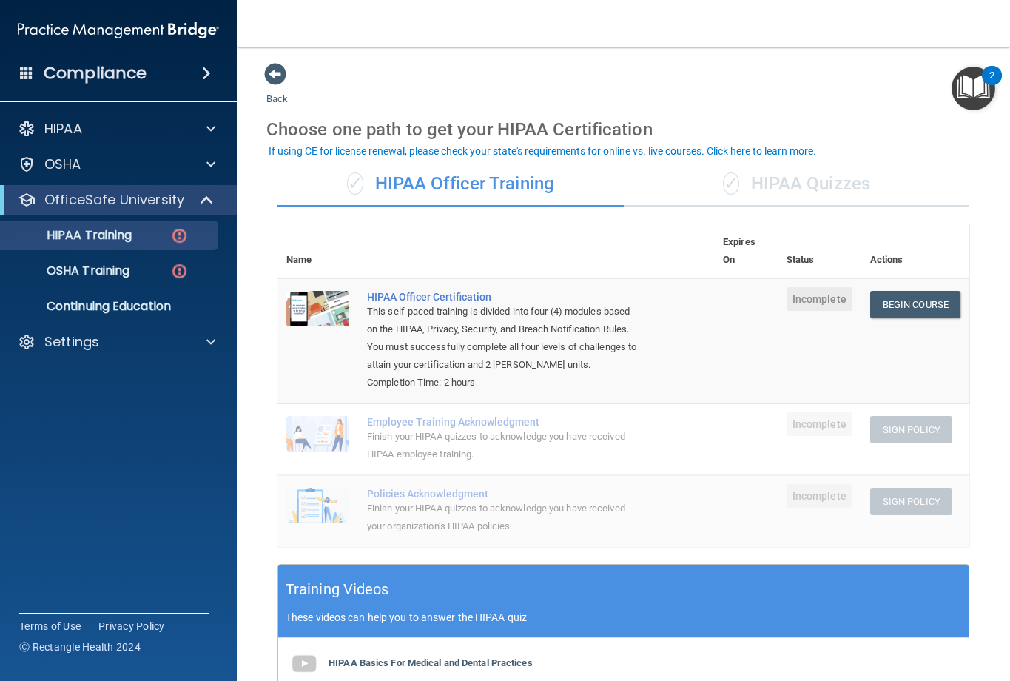  Describe the element at coordinates (50, 626) in the screenshot. I see `a: Terms of Use` at that location.